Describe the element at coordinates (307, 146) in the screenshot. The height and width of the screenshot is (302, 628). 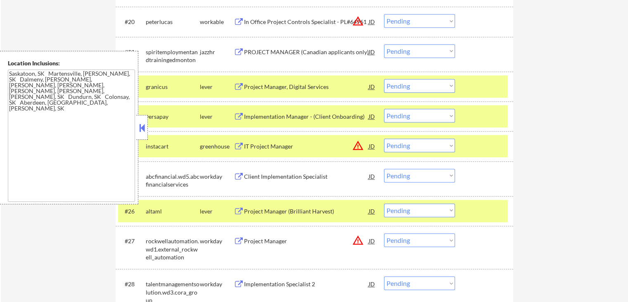
I see `div: IT Project Manager` at that location.